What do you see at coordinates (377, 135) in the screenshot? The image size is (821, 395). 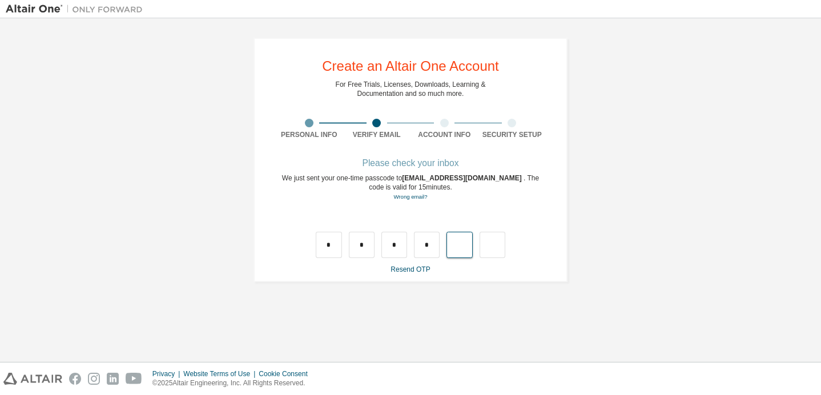 I see `div: Verify Email` at bounding box center [377, 135].